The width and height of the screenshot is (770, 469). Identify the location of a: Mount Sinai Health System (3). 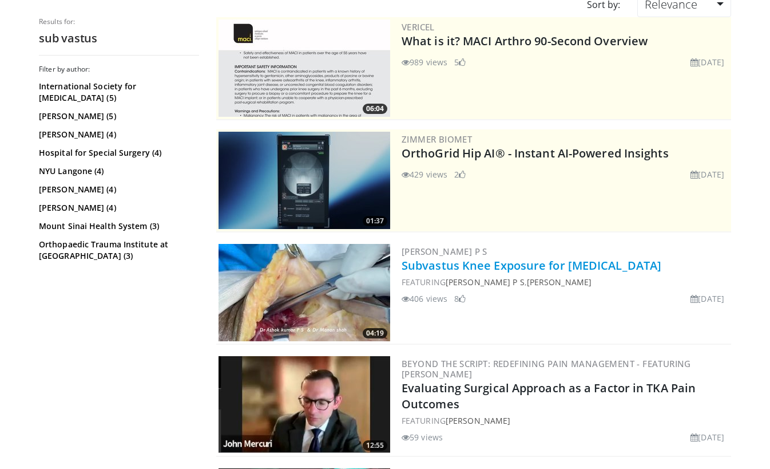
(117, 226).